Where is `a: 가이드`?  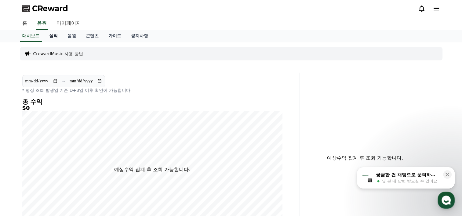
a: 가이드 is located at coordinates (115, 36).